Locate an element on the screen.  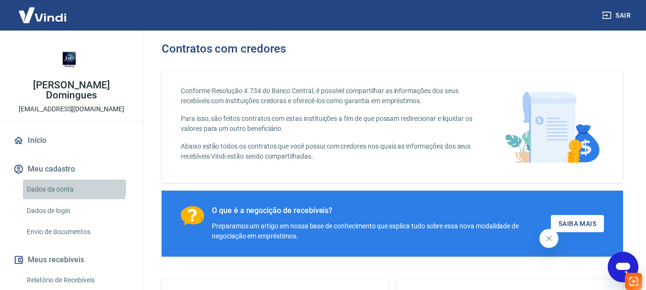
span: Olá! Precisa de ajuda? is located at coordinates (43, 11).